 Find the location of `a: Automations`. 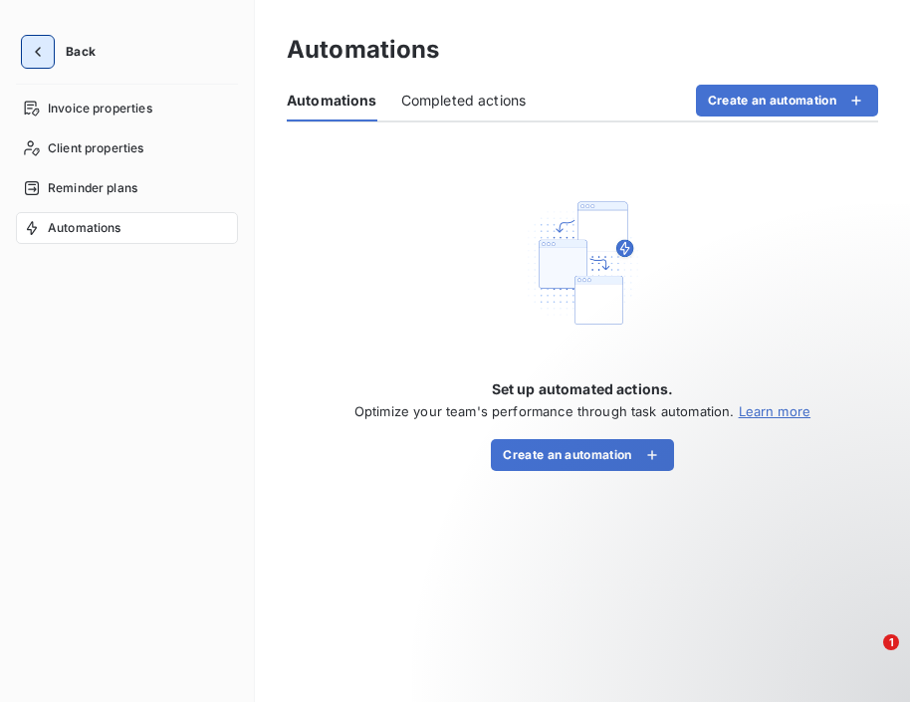

a: Automations is located at coordinates (126, 228).